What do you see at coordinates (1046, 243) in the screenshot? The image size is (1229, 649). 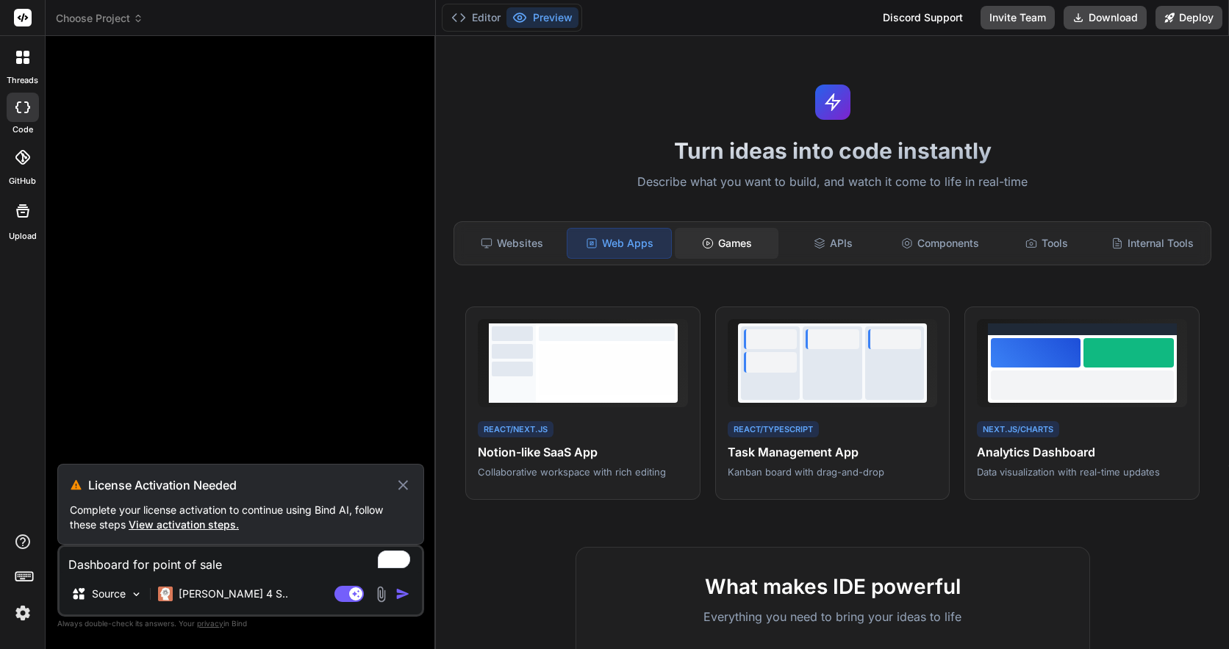 I see `div: Tools` at bounding box center [1046, 243].